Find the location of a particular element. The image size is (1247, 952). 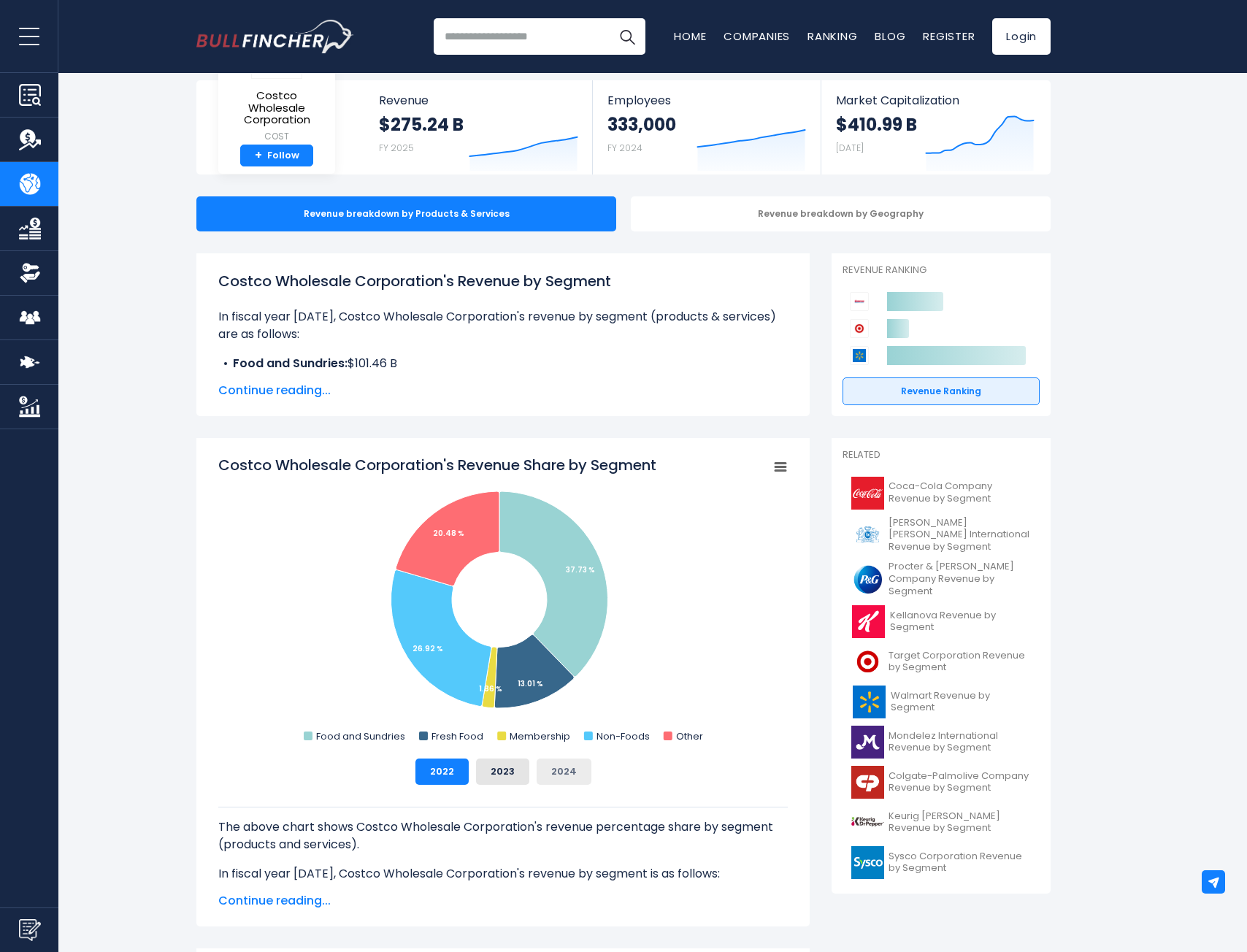

img: K logo is located at coordinates (868, 621).